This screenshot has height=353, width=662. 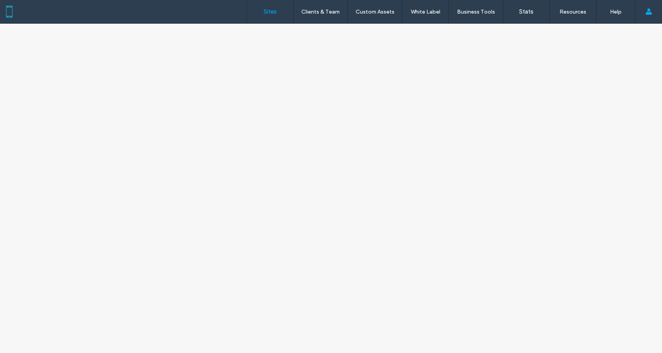 I want to click on label: Business Tools, so click(x=476, y=12).